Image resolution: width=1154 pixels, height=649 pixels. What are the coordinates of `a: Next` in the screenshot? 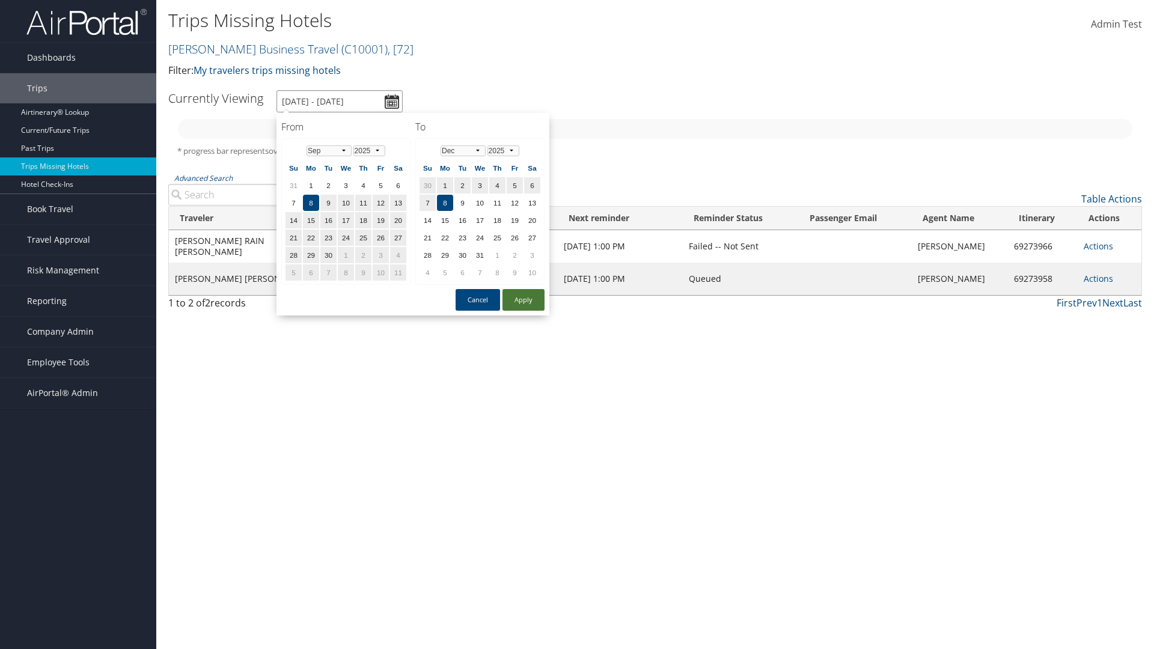 It's located at (1113, 303).